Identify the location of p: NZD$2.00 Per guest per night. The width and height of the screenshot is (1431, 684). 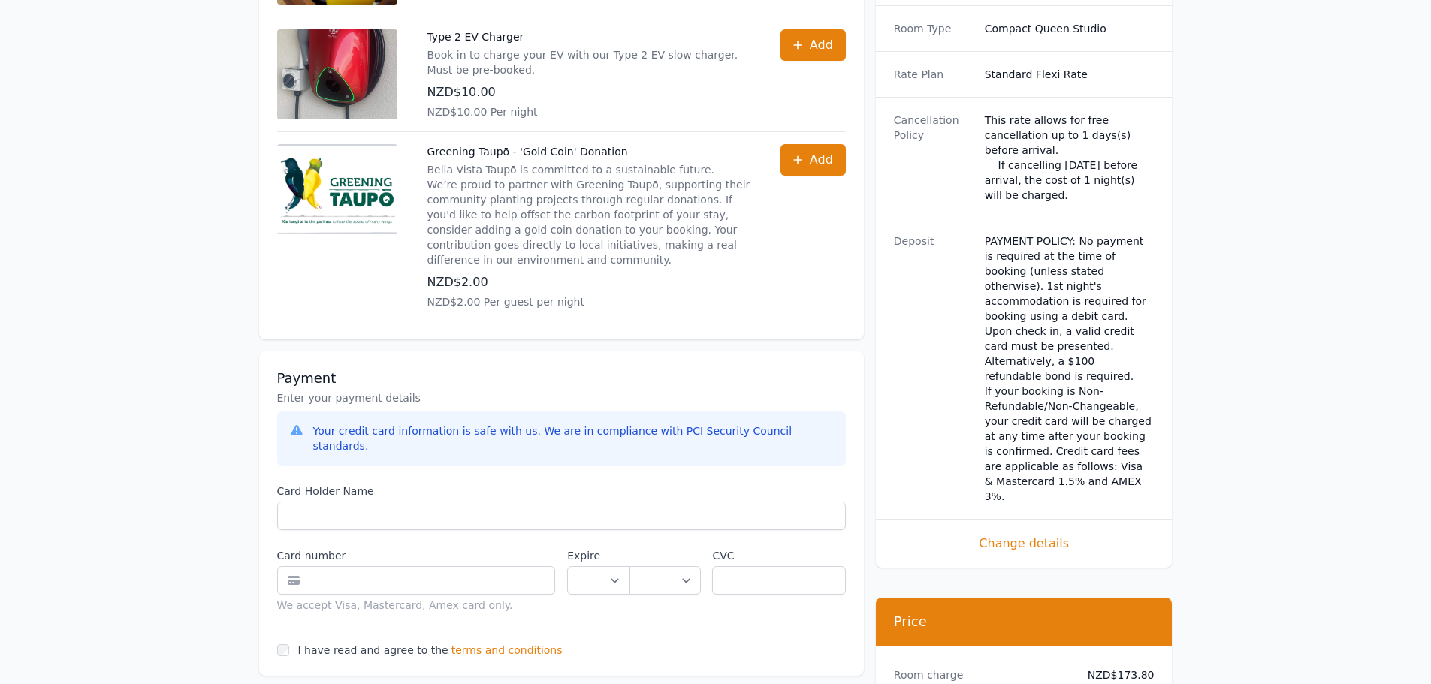
(589, 302).